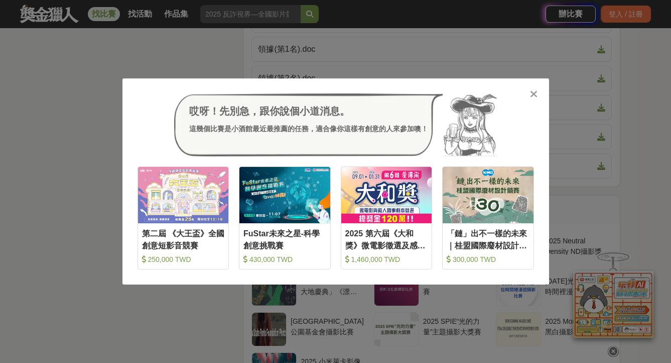 The image size is (671, 363). Describe the element at coordinates (183, 217) in the screenshot. I see `a: Cover Image第二屆 《大王盃》全國創意短影音競賽 250,000 TWD` at that location.